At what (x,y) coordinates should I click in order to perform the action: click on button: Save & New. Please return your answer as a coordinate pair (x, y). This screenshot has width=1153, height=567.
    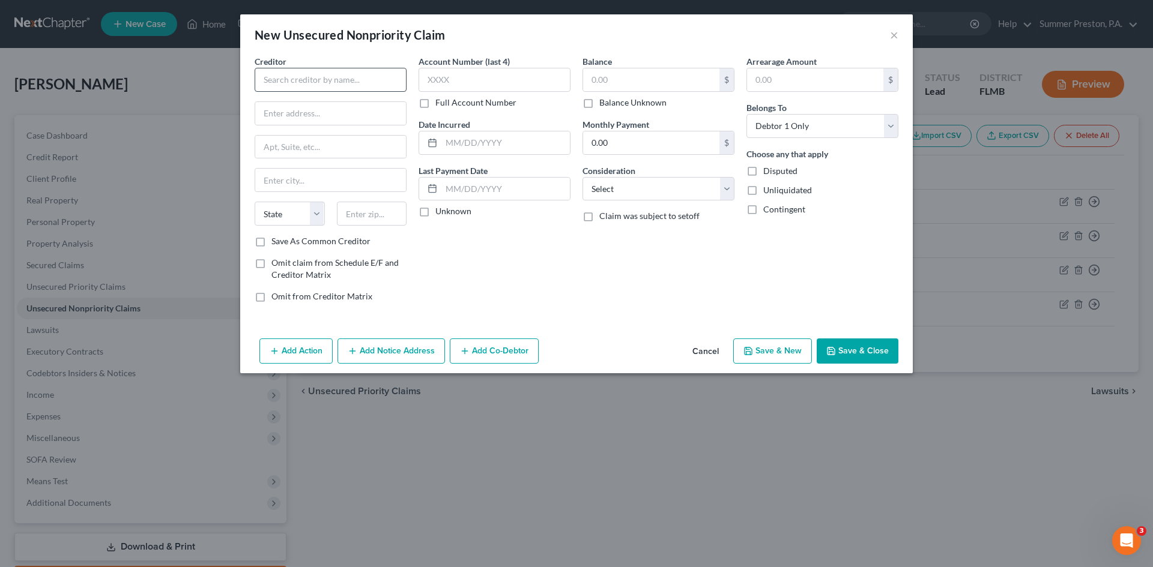
    Looking at the image, I should click on (772, 351).